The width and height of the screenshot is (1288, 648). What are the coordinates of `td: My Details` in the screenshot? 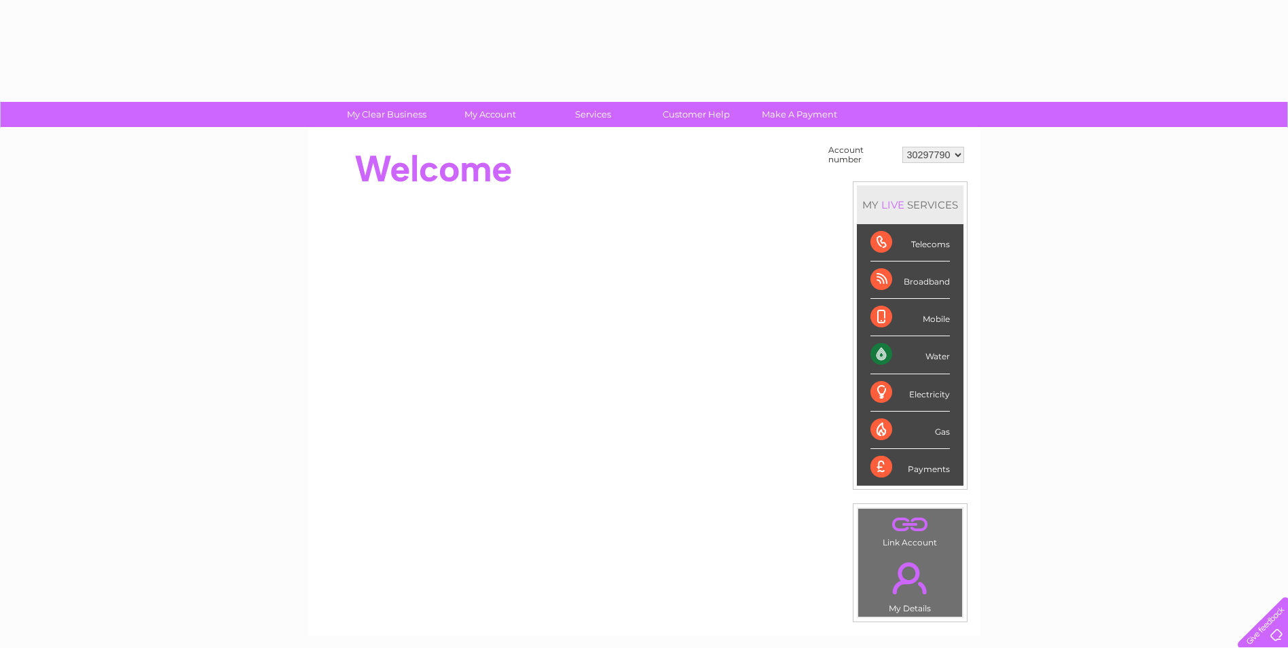 It's located at (910, 584).